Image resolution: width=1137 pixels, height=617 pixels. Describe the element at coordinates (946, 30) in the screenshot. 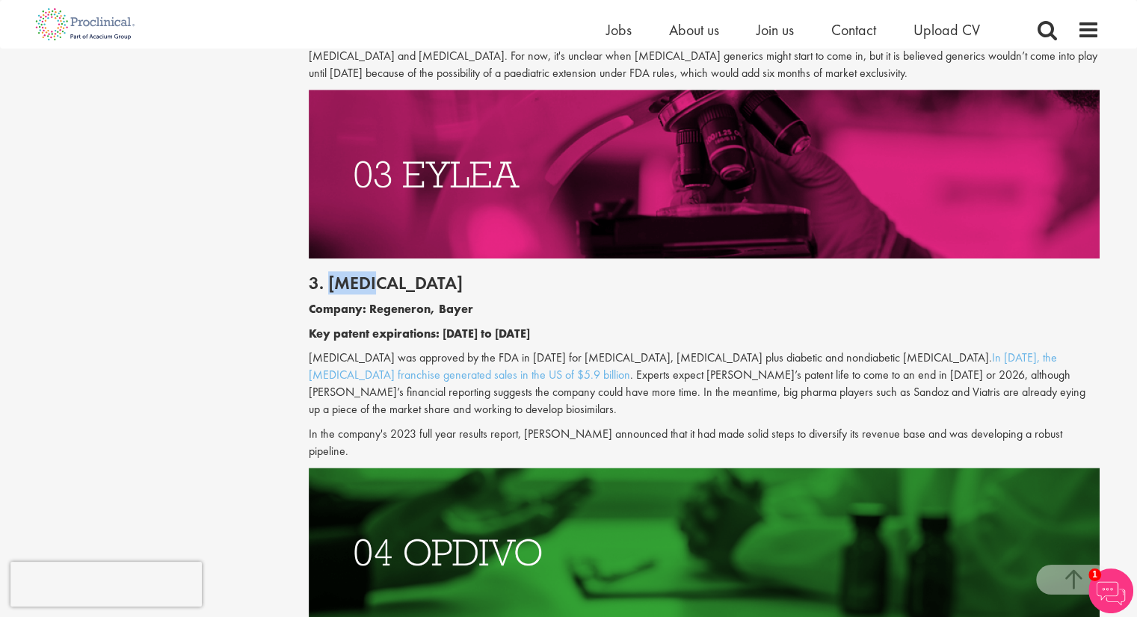

I see `span: Upload CV` at that location.